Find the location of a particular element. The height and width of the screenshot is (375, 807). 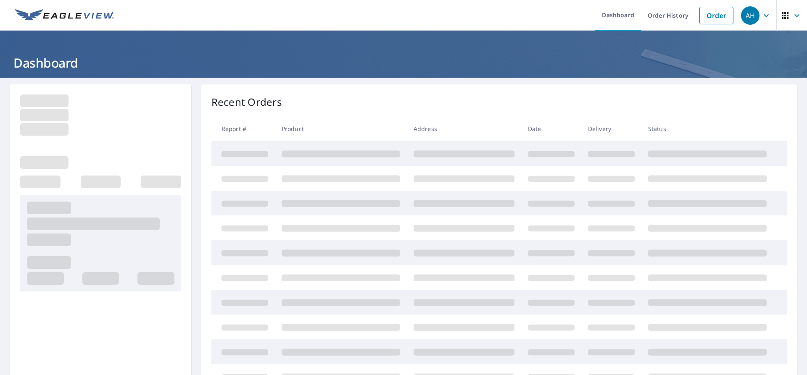

h1: Dashboard is located at coordinates (404, 63).